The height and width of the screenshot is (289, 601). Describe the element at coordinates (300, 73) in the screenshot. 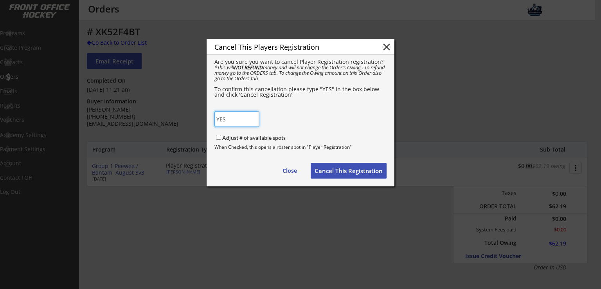

I see `em: *This will money and will not change the Order's Owing . To refund money go to the ORDERS tab. To...` at that location.